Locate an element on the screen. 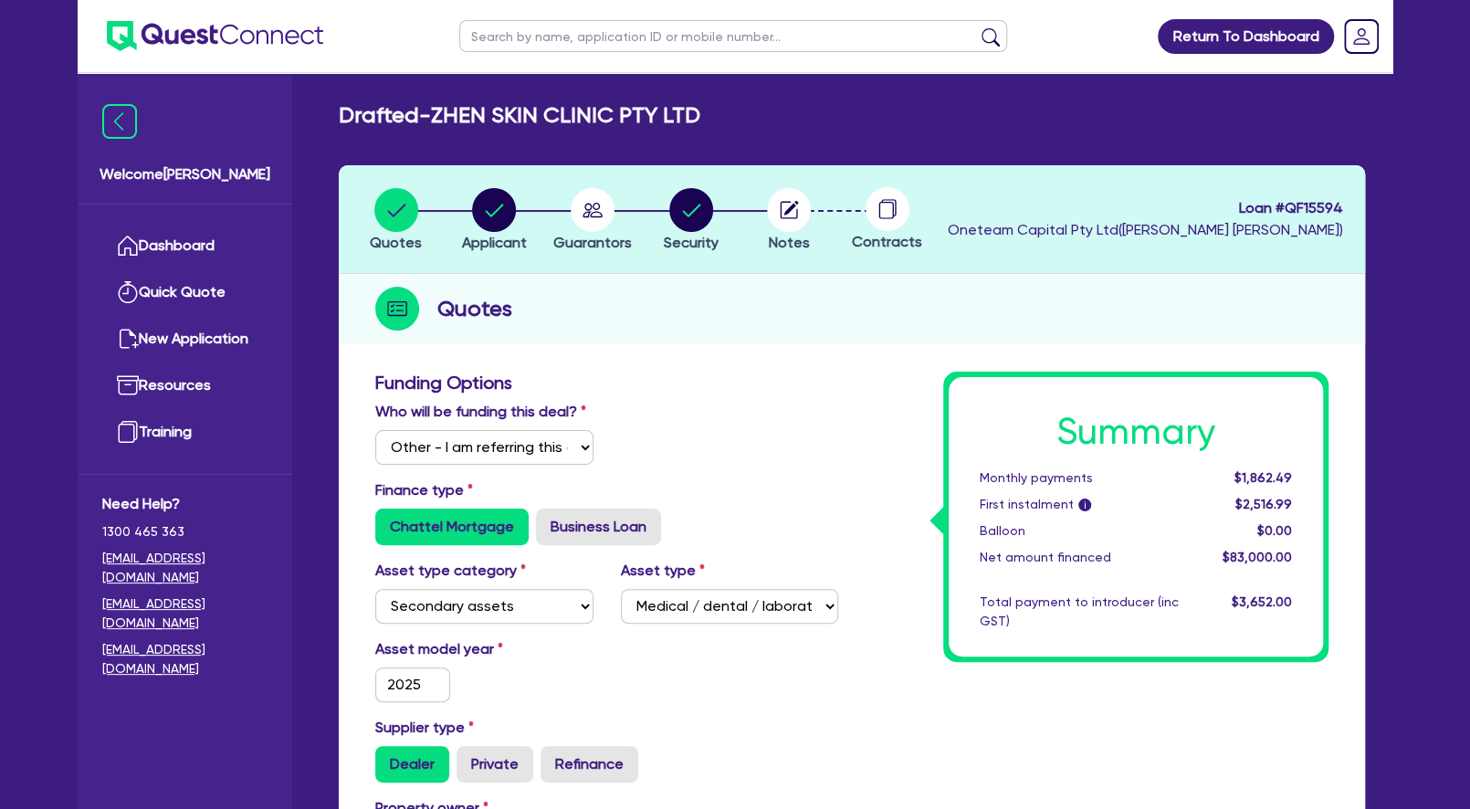  label: Refinance is located at coordinates (589, 764).